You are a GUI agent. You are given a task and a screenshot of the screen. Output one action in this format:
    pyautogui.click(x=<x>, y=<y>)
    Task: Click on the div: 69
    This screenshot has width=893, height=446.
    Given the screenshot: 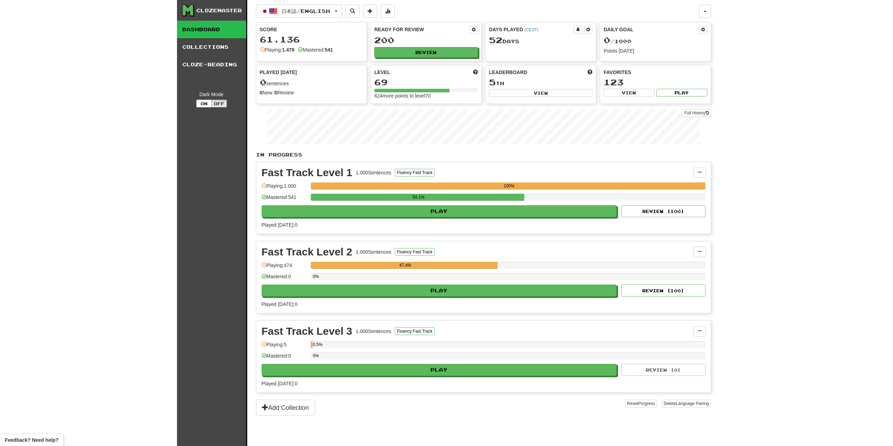 What is the action you would take?
    pyautogui.click(x=426, y=82)
    